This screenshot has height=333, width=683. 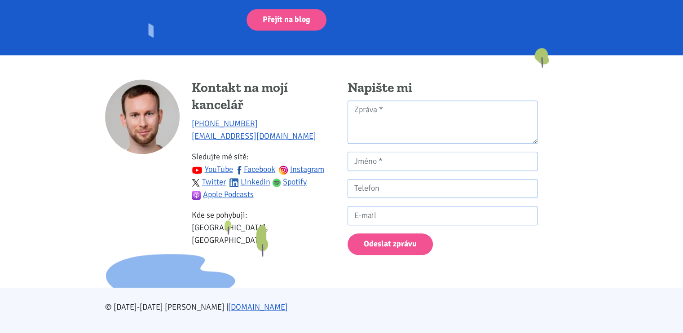 I want to click on input: Jméno *, so click(x=443, y=161).